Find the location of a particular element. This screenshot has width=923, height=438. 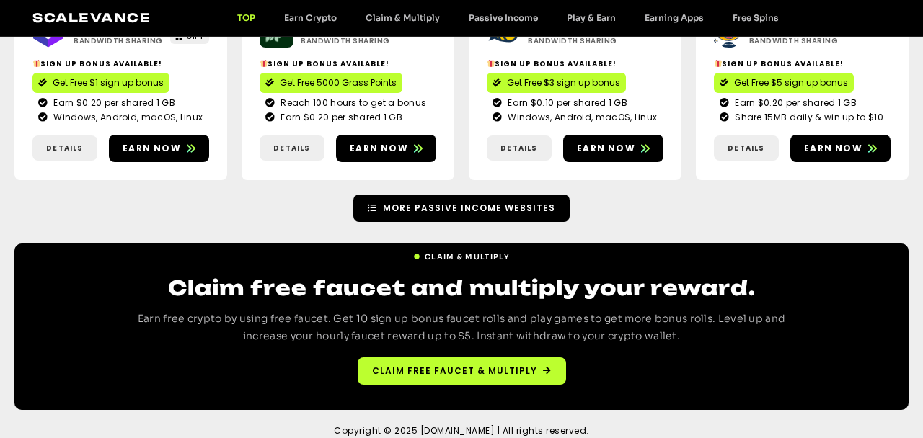

nav: Menu is located at coordinates (508, 17).